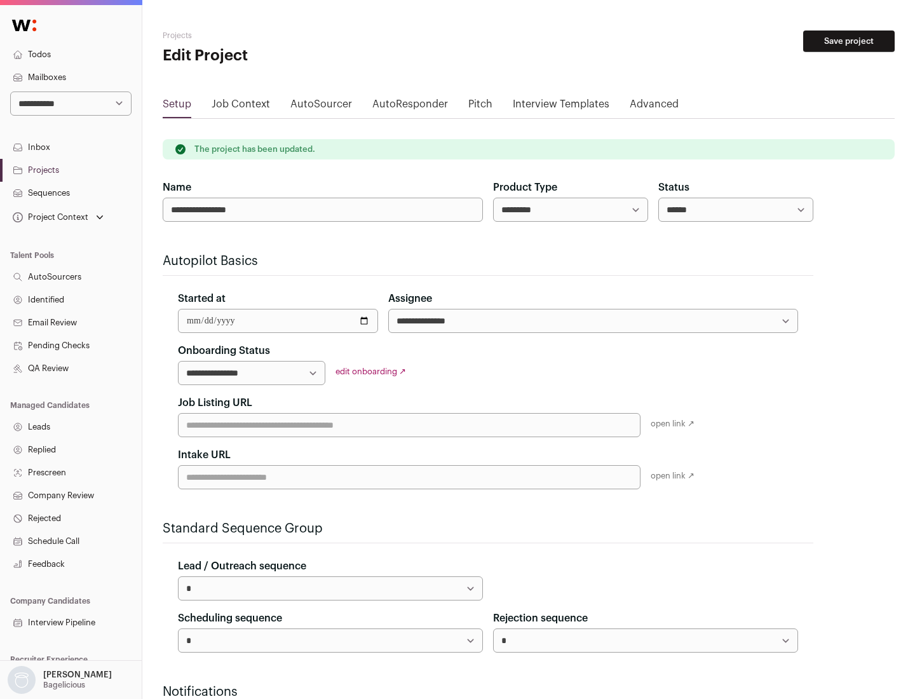 This screenshot has width=915, height=699. Describe the element at coordinates (22, 680) in the screenshot. I see `img: nopic.png` at that location.